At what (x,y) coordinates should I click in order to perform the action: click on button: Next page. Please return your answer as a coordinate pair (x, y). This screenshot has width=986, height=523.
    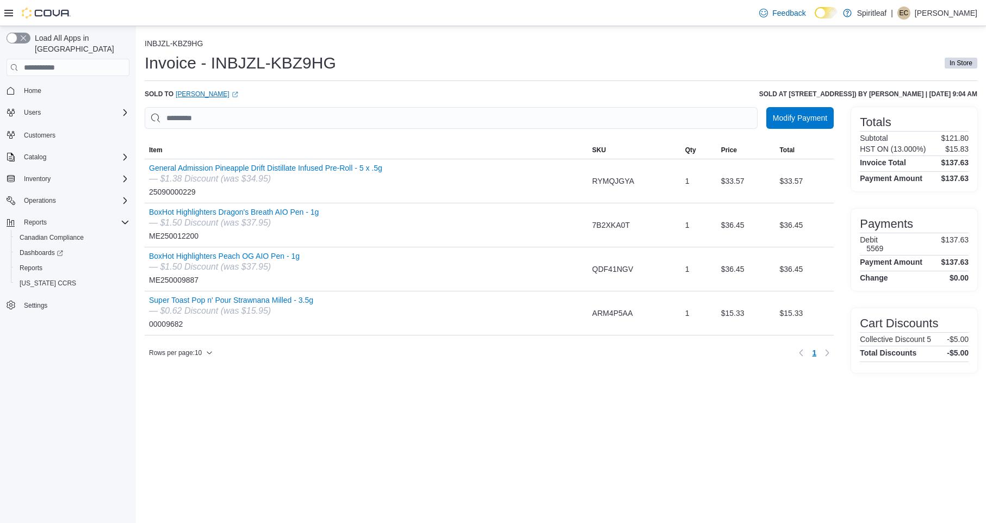
    Looking at the image, I should click on (827, 353).